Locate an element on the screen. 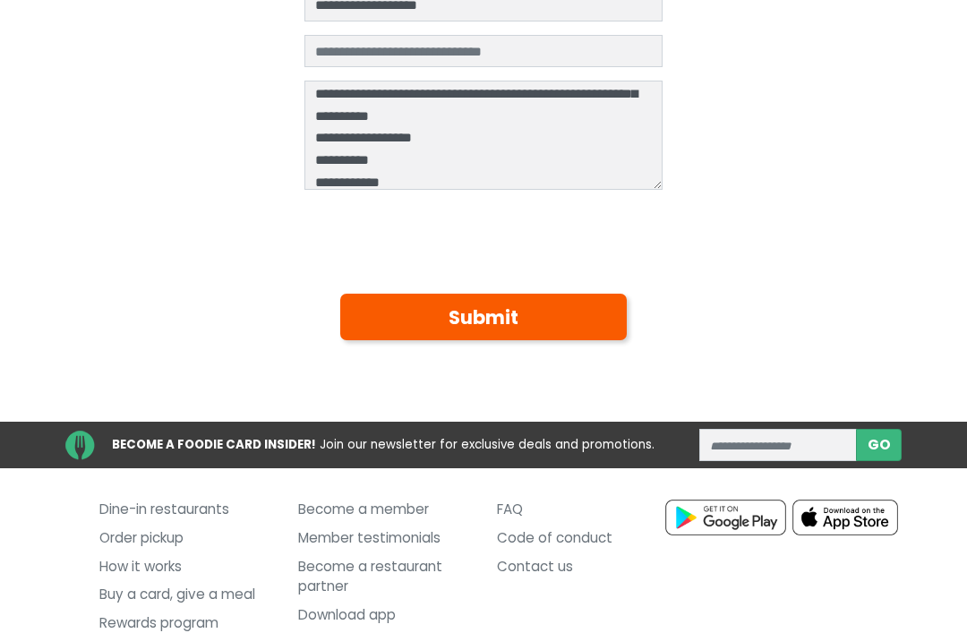 Image resolution: width=967 pixels, height=633 pixels. a: FAQ is located at coordinates (583, 510).